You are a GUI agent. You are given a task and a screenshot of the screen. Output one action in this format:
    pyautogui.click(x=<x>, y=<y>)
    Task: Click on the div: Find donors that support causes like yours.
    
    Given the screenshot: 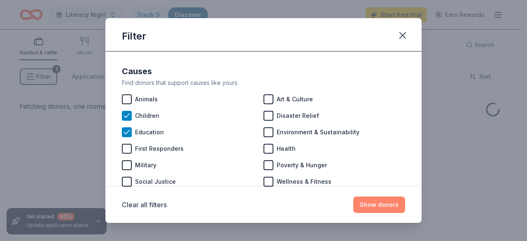 What is the action you would take?
    pyautogui.click(x=264, y=83)
    